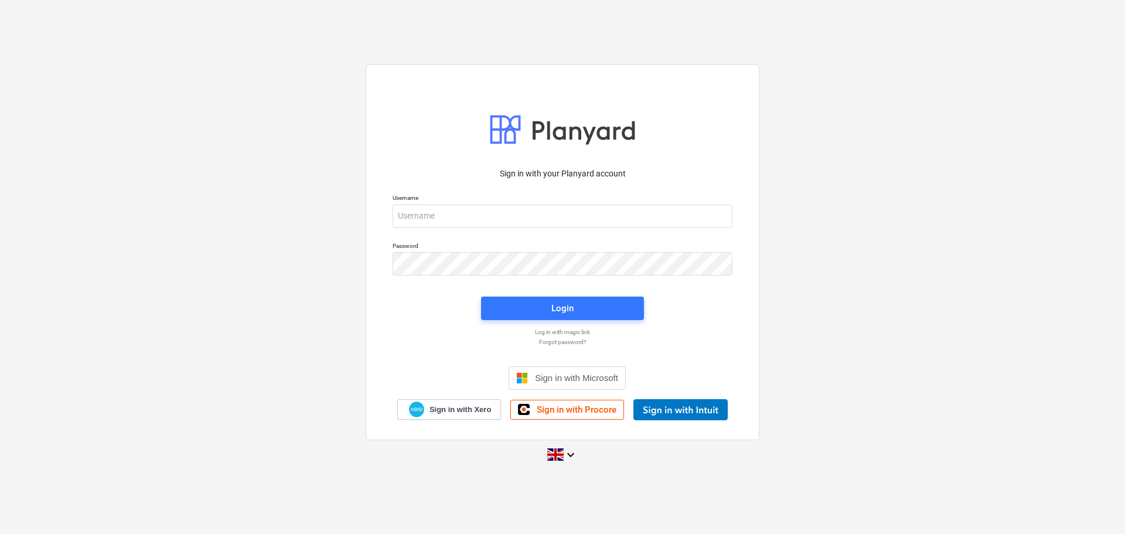 The width and height of the screenshot is (1125, 534). Describe the element at coordinates (563, 332) in the screenshot. I see `p: Log in with magic link` at that location.